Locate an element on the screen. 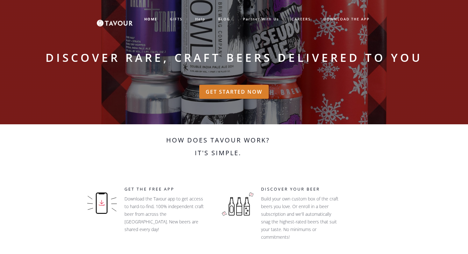 This screenshot has height=254, width=468. a: BLOG is located at coordinates (224, 19).